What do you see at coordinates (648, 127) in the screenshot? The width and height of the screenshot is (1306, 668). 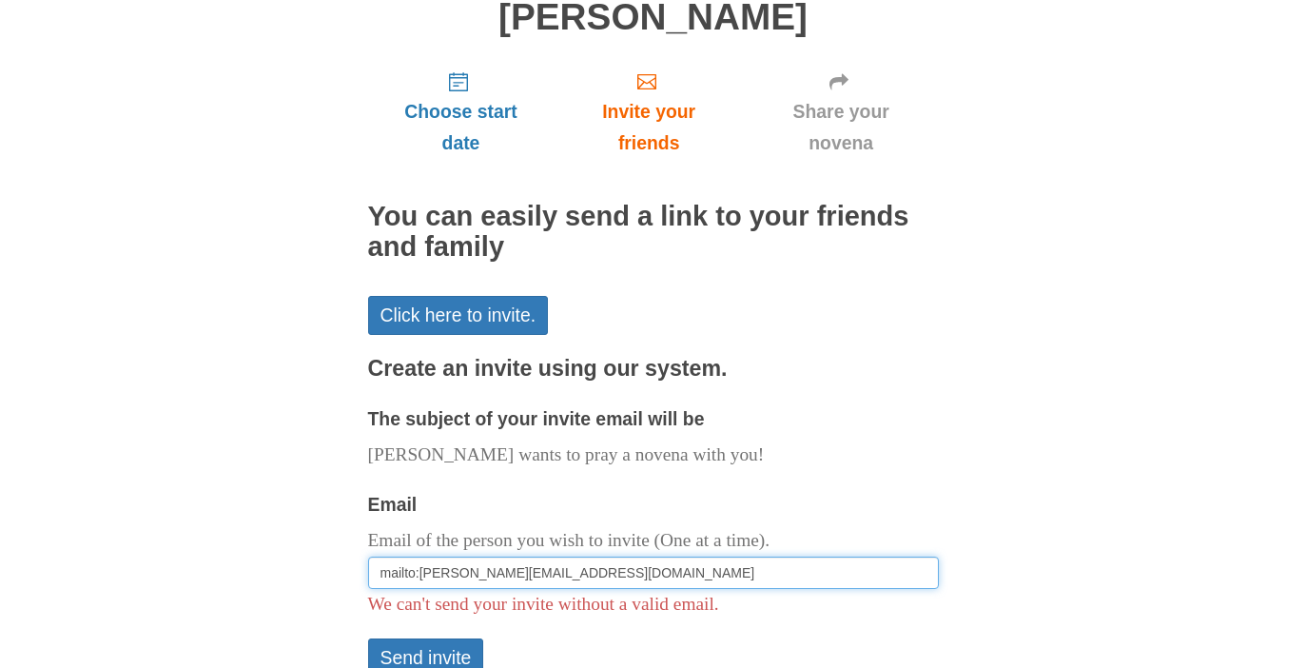 I see `span: Invite your friends` at bounding box center [648, 127].